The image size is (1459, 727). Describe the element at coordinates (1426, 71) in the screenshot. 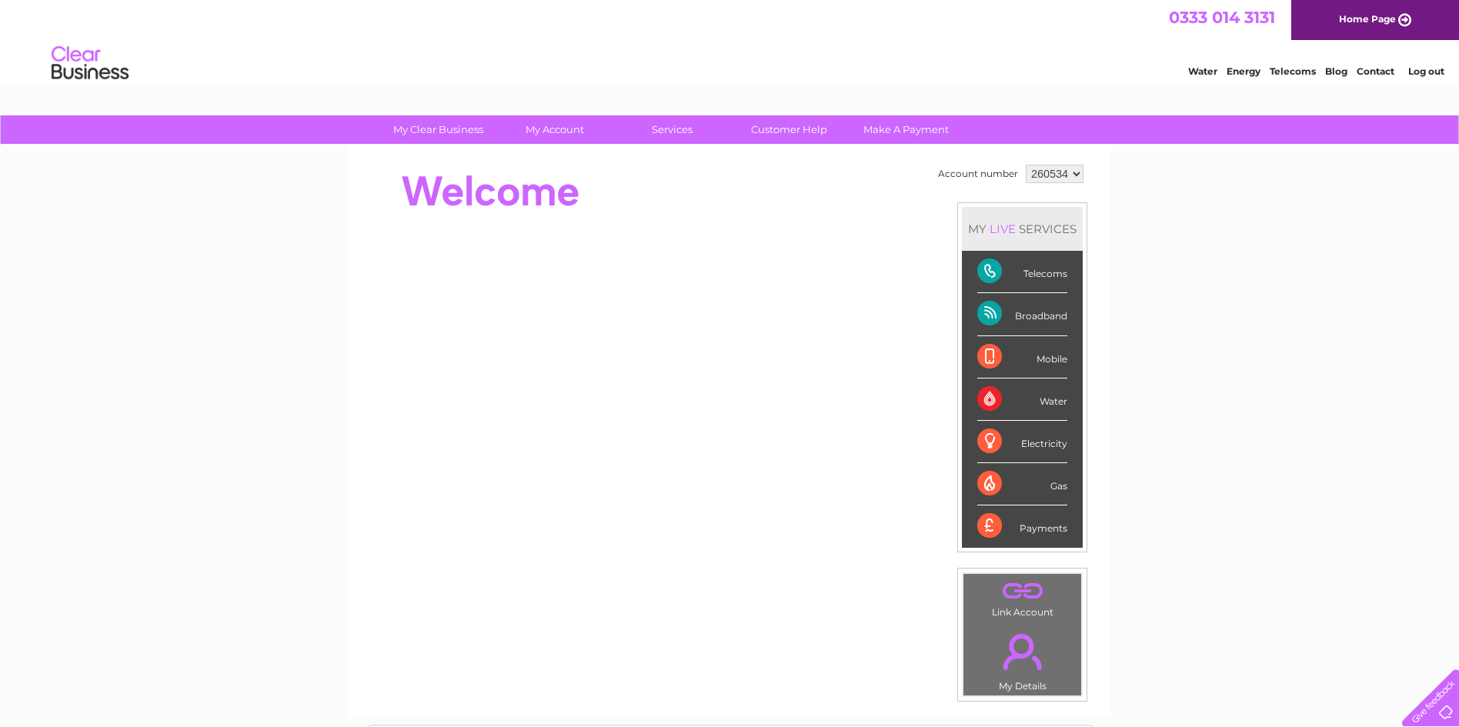

I see `a: Log out` at that location.